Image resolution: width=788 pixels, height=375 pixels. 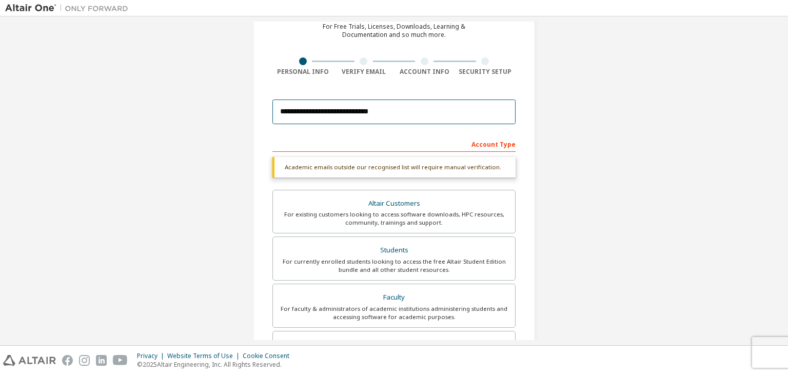 I want to click on div: For currently enrolled students looking to access the free Altair Student Edition bundle and all ..., so click(x=394, y=266).